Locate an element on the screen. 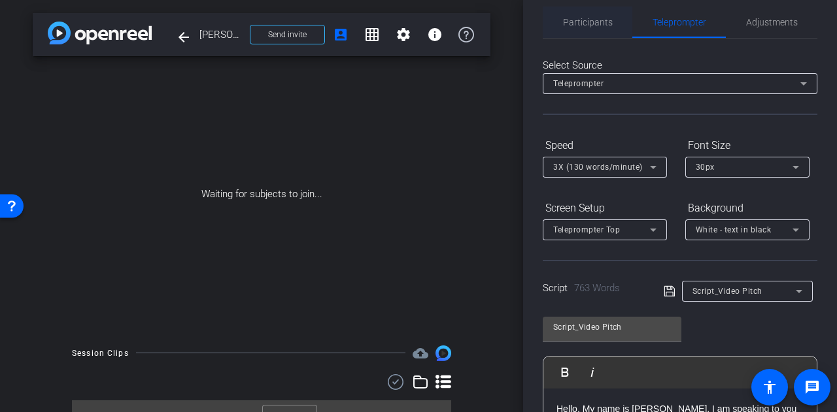 The width and height of the screenshot is (837, 412). div: Select Source is located at coordinates (680, 65).